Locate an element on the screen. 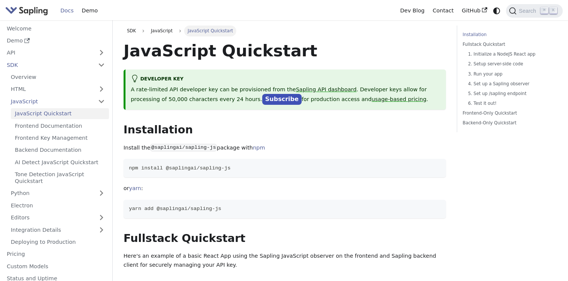 The height and width of the screenshot is (281, 568). code: @saplingai/sapling-js is located at coordinates (183, 148).